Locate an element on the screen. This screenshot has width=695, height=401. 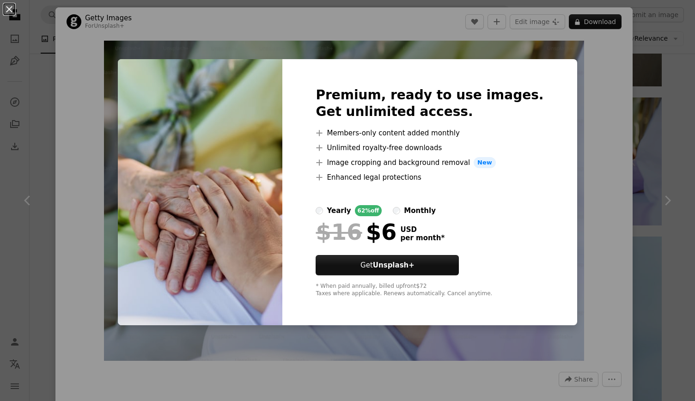
li: Image cropping and background removal is located at coordinates (429, 163).